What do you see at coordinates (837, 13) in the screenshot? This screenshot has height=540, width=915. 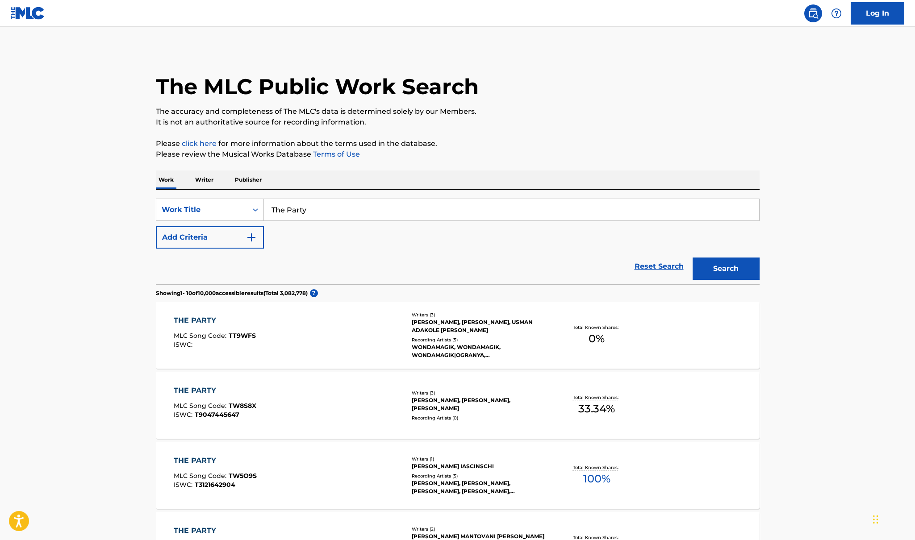 I see `div: Help` at bounding box center [837, 13].